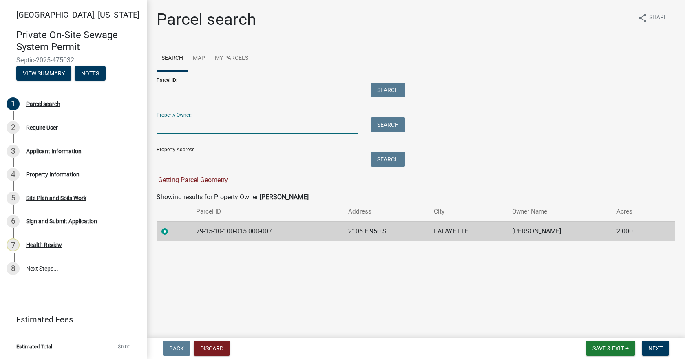 The image size is (685, 359). I want to click on div: Require User, so click(42, 128).